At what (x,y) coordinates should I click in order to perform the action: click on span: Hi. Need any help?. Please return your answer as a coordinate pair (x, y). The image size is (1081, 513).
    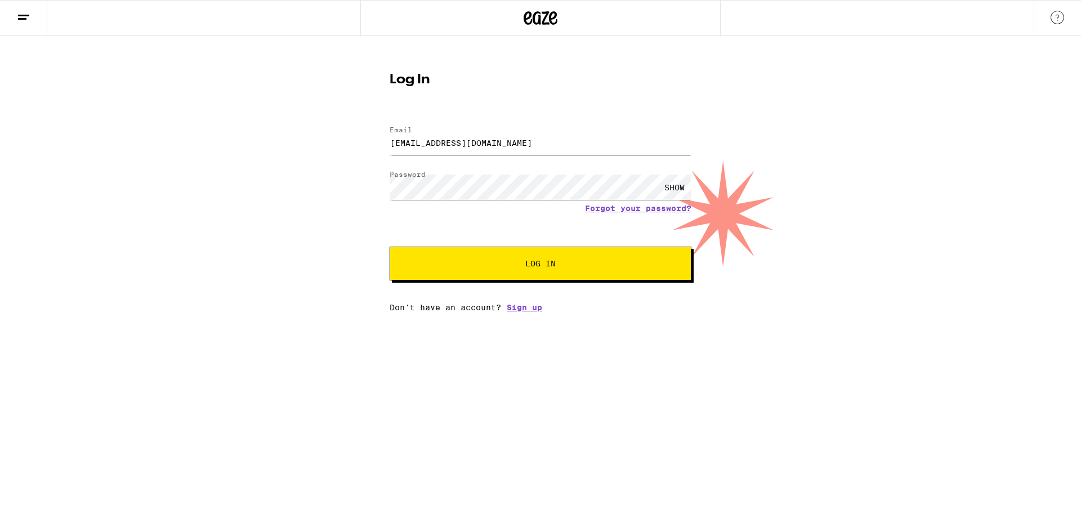
    Looking at the image, I should click on (44, 12).